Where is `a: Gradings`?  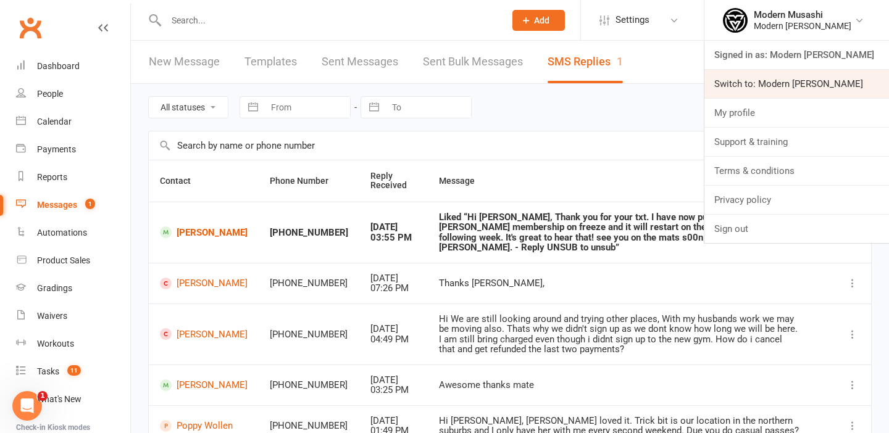 a: Gradings is located at coordinates (73, 288).